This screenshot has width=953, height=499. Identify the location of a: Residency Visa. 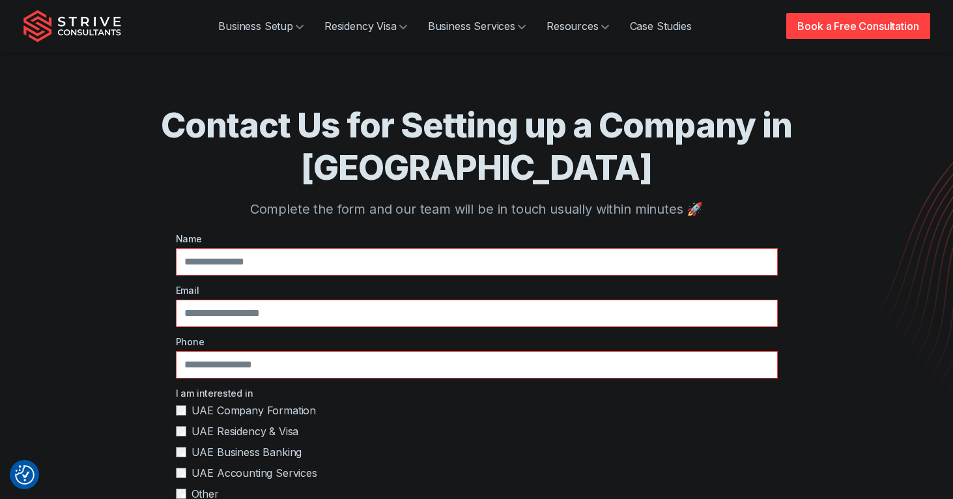
(366, 26).